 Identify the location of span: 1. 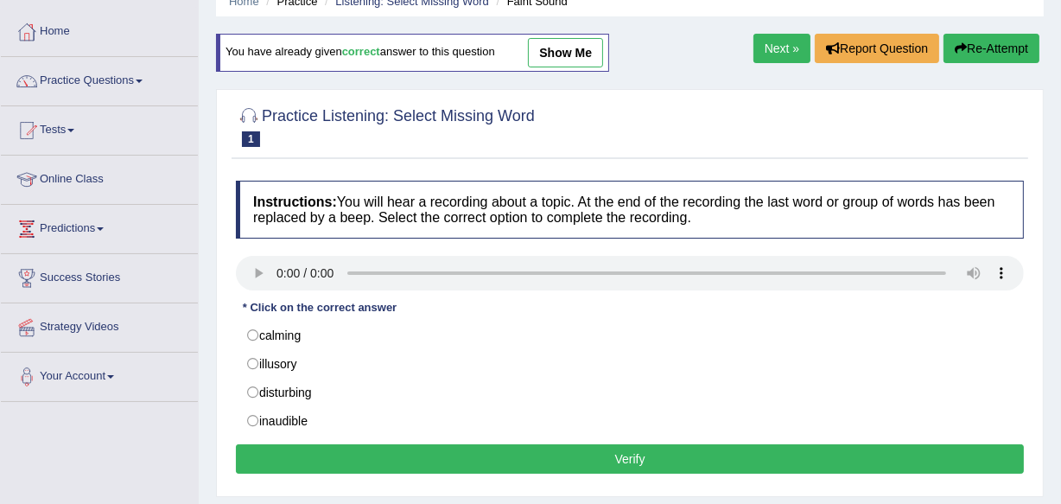
(251, 139).